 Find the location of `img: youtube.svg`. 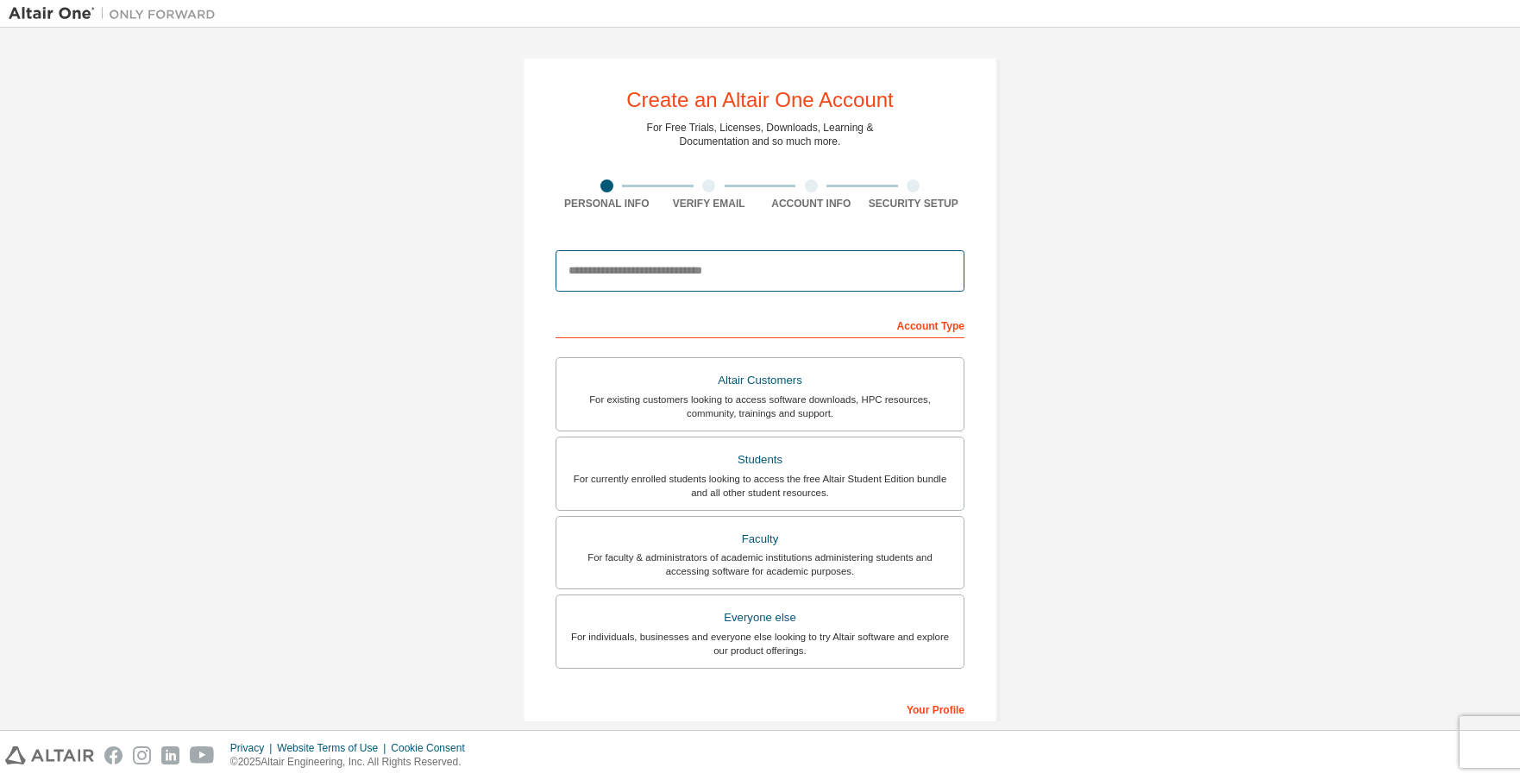

img: youtube.svg is located at coordinates (202, 755).